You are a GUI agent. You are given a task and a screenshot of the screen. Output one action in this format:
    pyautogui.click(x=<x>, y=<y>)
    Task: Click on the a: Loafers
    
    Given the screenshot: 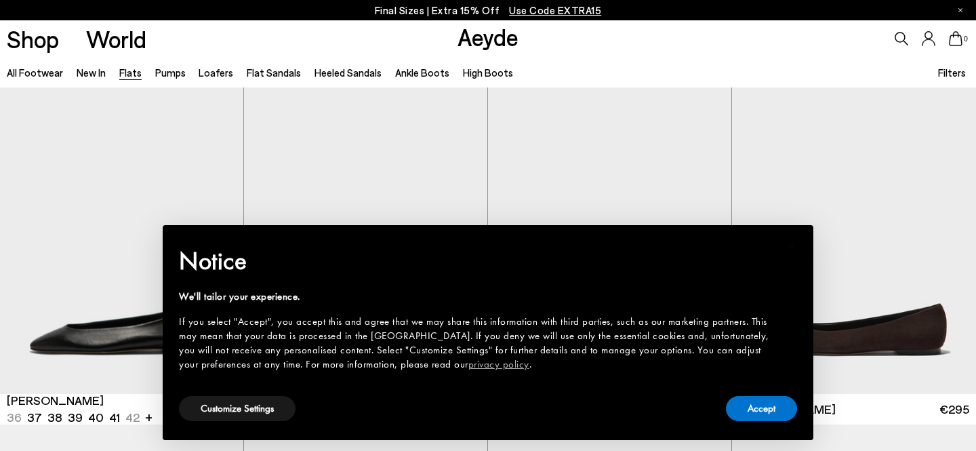 What is the action you would take?
    pyautogui.click(x=215, y=72)
    